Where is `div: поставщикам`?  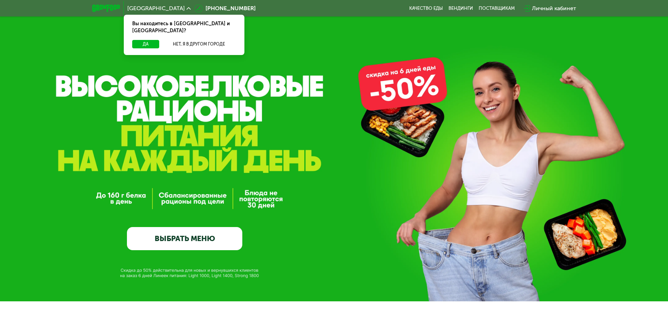
div: поставщикам is located at coordinates (496, 8).